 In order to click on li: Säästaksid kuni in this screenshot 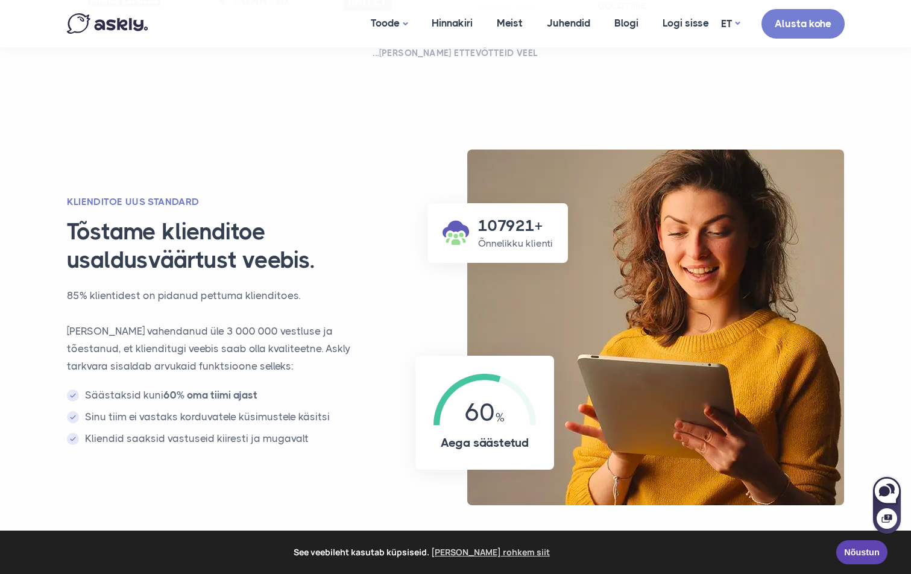, I will do `click(222, 395)`.